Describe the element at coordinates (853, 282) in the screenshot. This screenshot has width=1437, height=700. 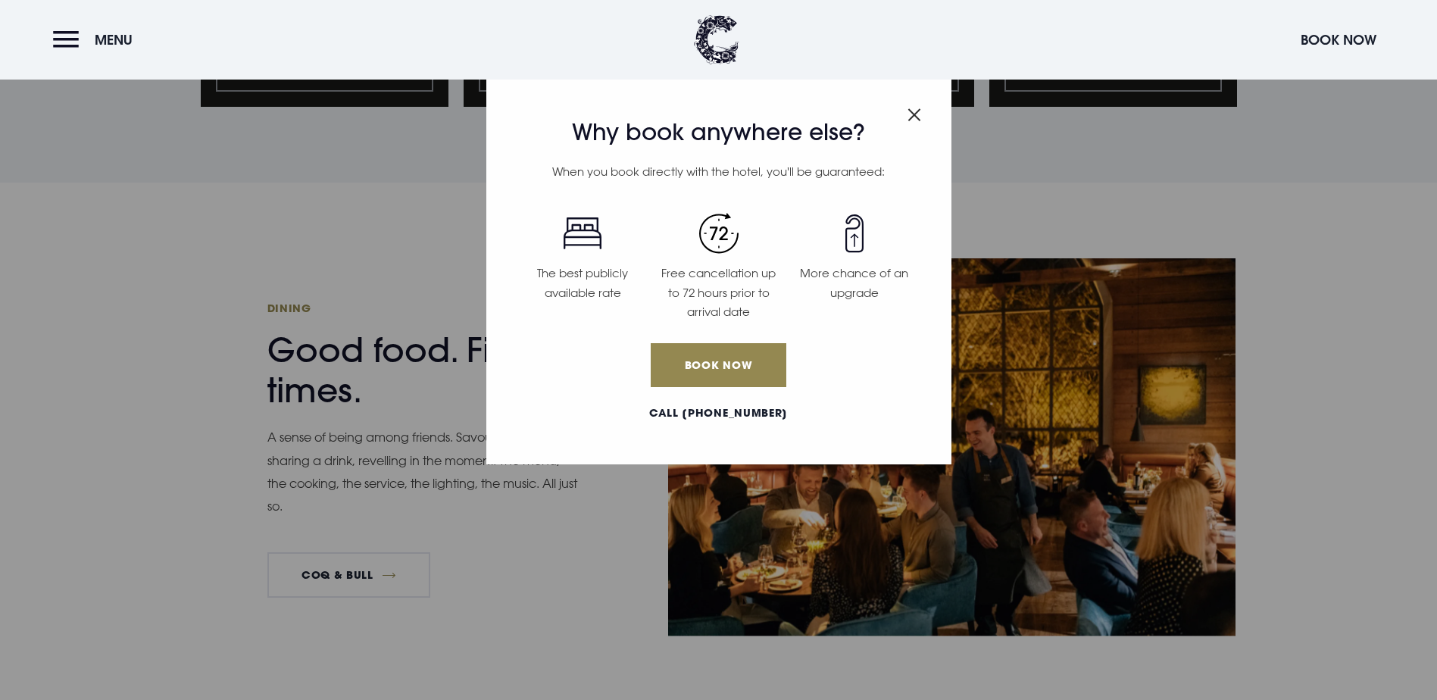
I see `p: More chance of an upgrade` at that location.